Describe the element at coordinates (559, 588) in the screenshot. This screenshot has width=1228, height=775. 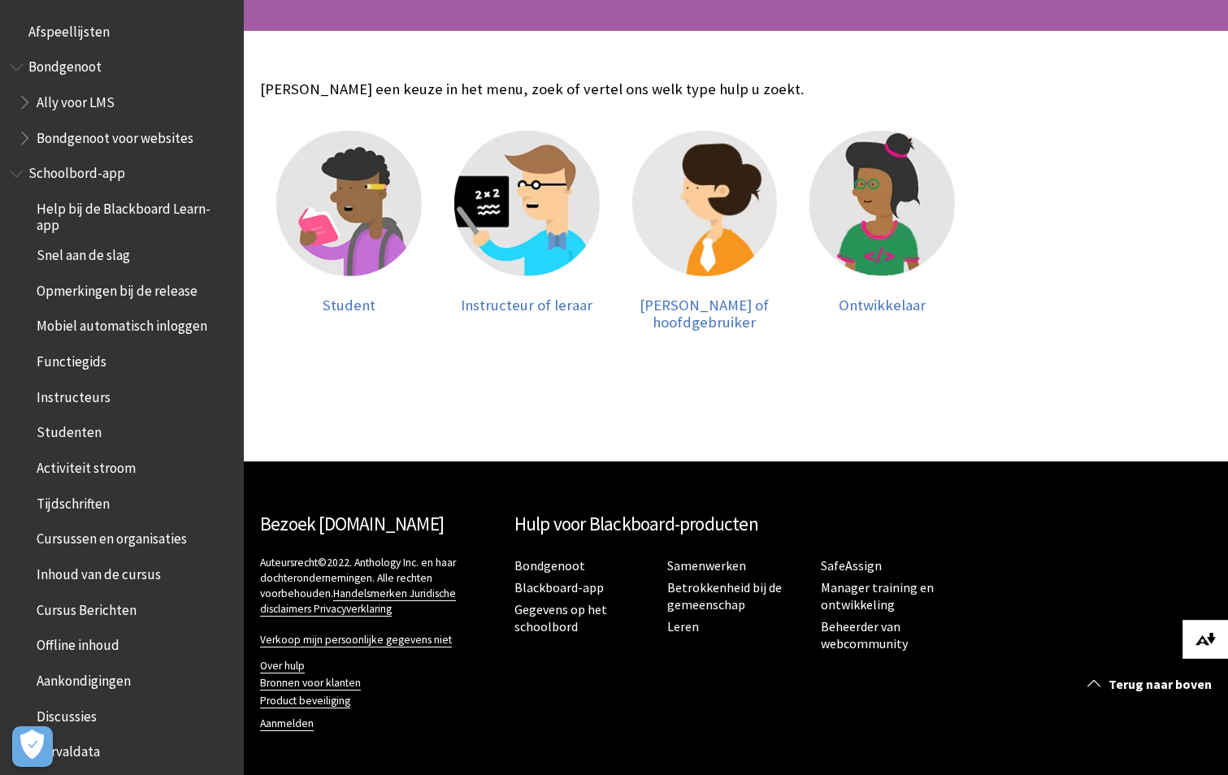
I see `a: Blackboard-app` at that location.